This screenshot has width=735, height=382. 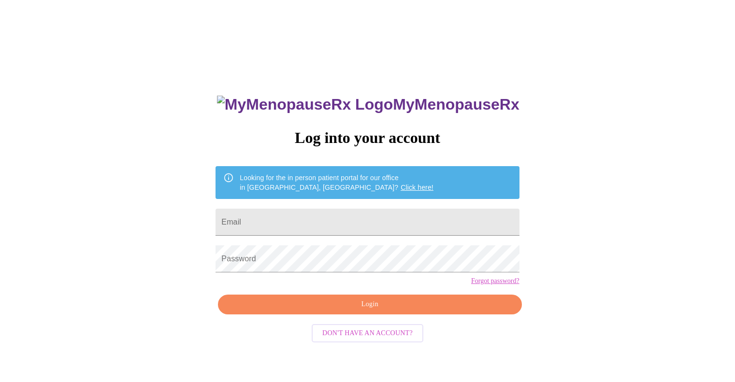 I want to click on a: Don't have an account?, so click(x=367, y=332).